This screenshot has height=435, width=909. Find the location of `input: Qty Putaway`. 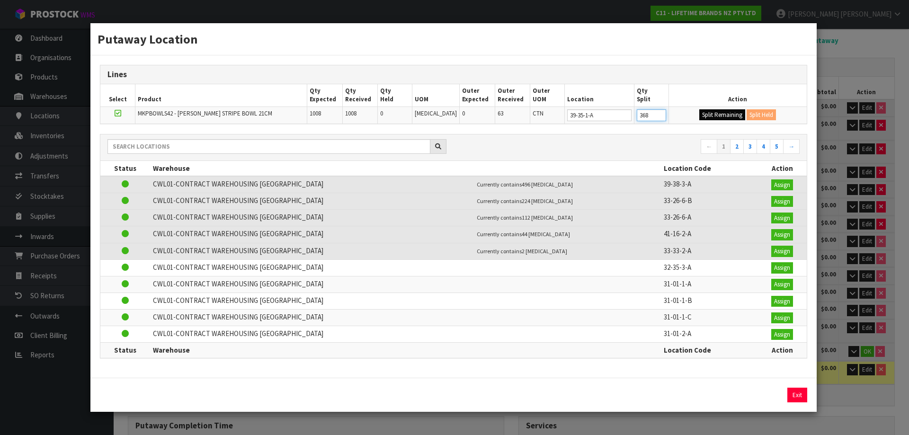

input: Qty Putaway is located at coordinates (652, 115).